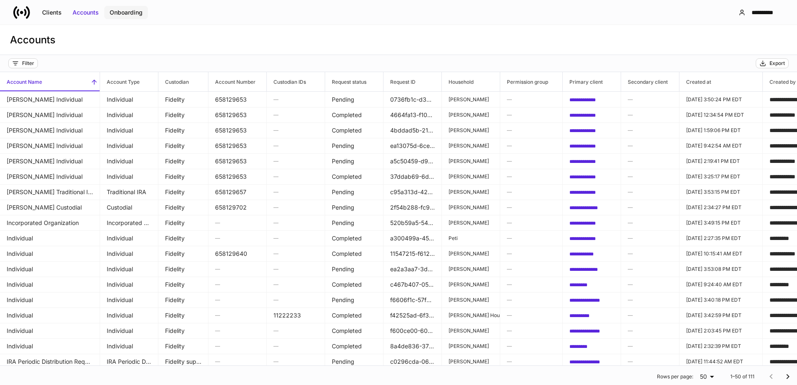 Image resolution: width=797 pixels, height=385 pixels. I want to click on td: f600ce00-602a-47f5-aa61-1b92abfb3906, so click(413, 331).